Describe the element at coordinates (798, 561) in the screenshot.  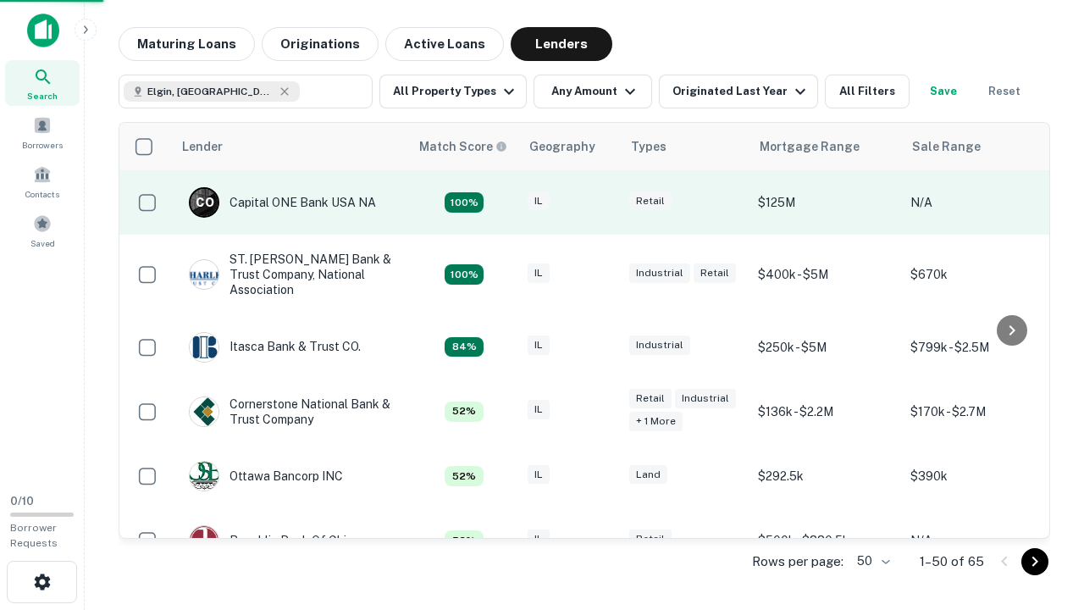
I see `p: Rows per page:` at that location.